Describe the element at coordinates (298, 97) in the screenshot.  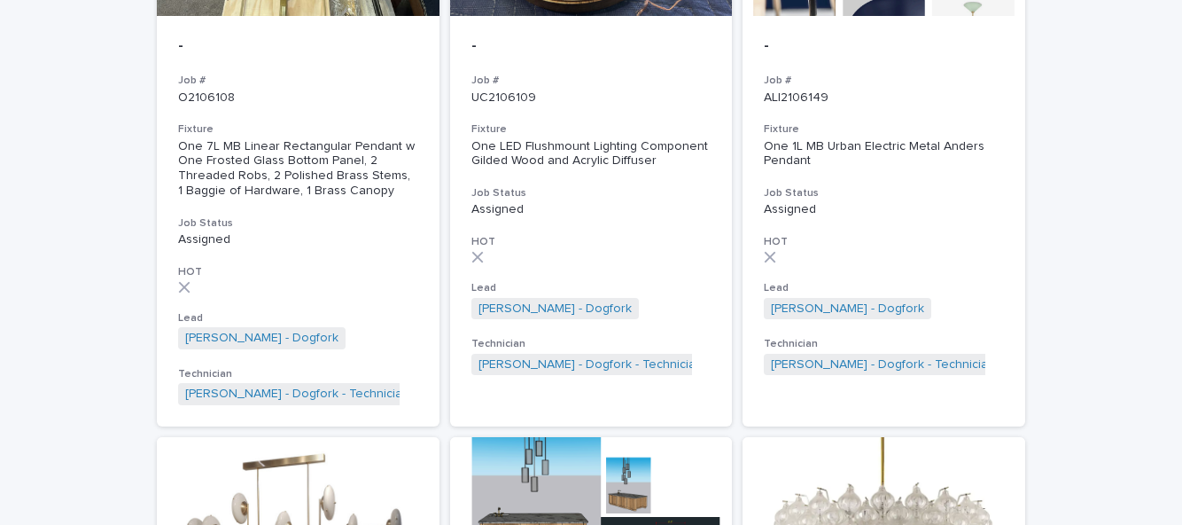
I see `p: O2106108` at that location.